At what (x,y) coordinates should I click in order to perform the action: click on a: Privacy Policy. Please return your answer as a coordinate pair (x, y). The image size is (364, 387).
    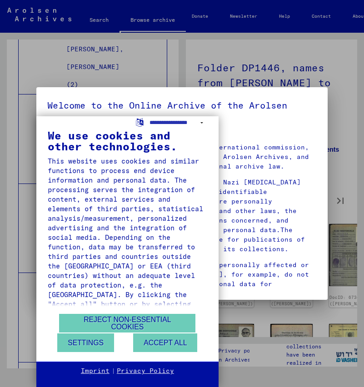
    Looking at the image, I should click on (145, 371).